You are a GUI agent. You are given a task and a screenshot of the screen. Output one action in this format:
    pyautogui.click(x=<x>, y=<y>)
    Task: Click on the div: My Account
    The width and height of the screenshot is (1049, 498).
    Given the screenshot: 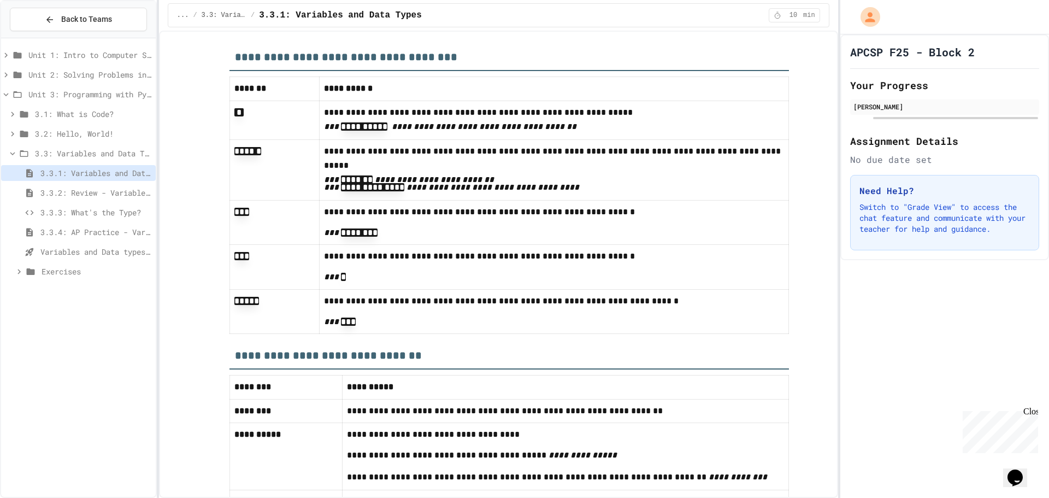 What is the action you would take?
    pyautogui.click(x=866, y=17)
    